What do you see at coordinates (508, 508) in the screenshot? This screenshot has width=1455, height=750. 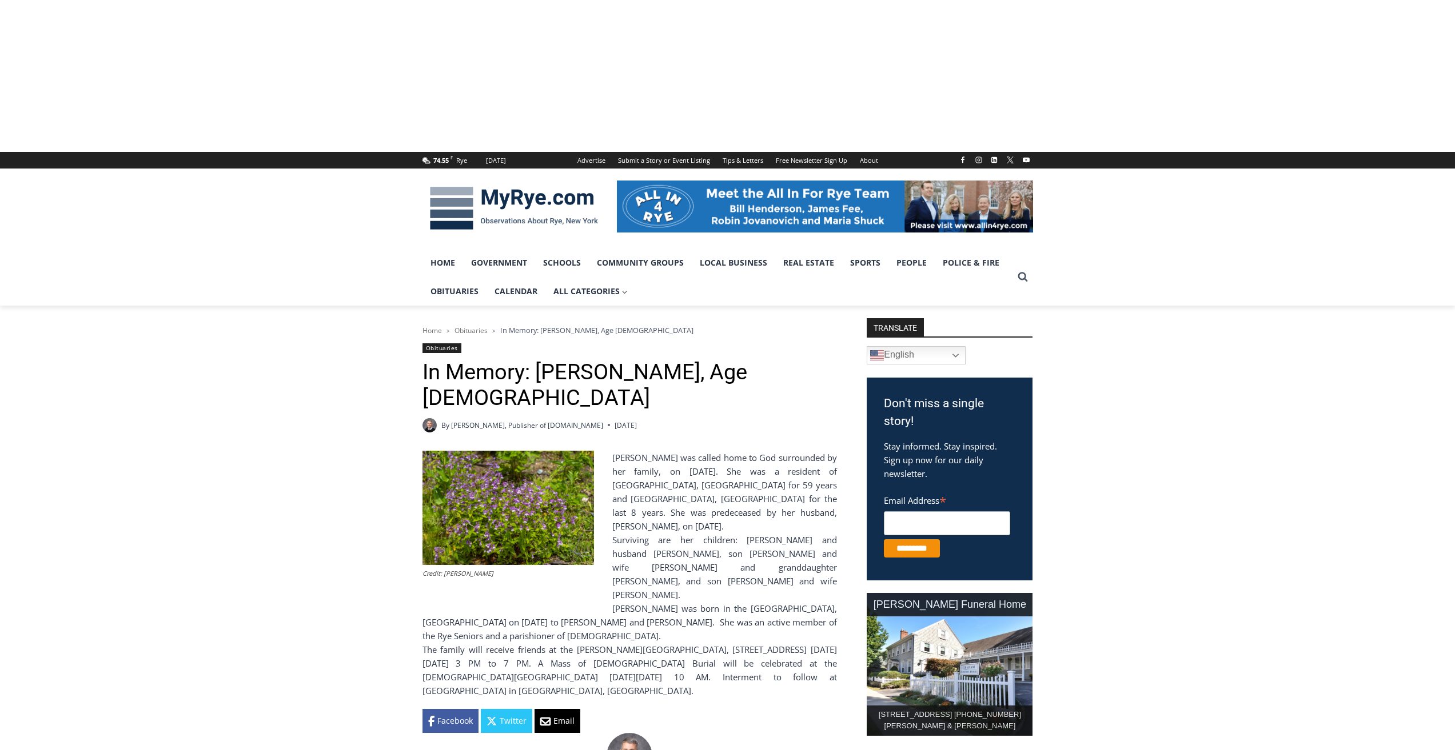 I see `img: (PHOTO: Kim Eierman of EcoBeneficial designed and oversaw the installation of native plant beds f...` at bounding box center [508, 508].